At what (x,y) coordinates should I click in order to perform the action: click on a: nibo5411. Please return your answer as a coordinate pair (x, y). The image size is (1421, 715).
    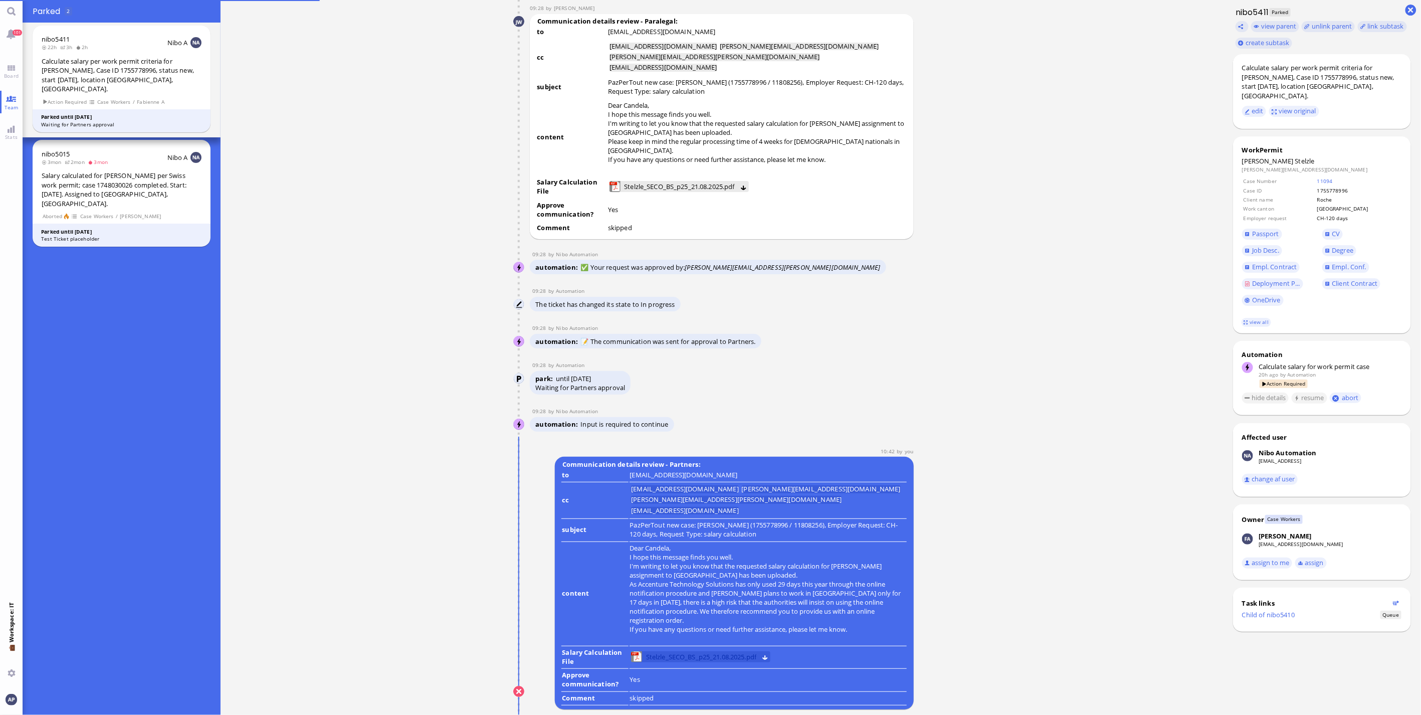
    Looking at the image, I should click on (56, 39).